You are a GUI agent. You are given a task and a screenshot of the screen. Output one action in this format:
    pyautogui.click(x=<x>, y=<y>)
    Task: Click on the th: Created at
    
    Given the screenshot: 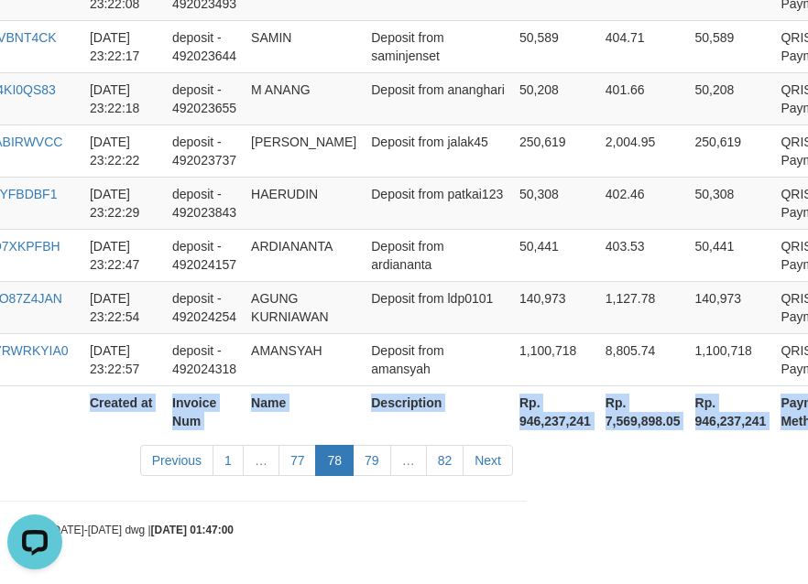 What is the action you would take?
    pyautogui.click(x=124, y=411)
    